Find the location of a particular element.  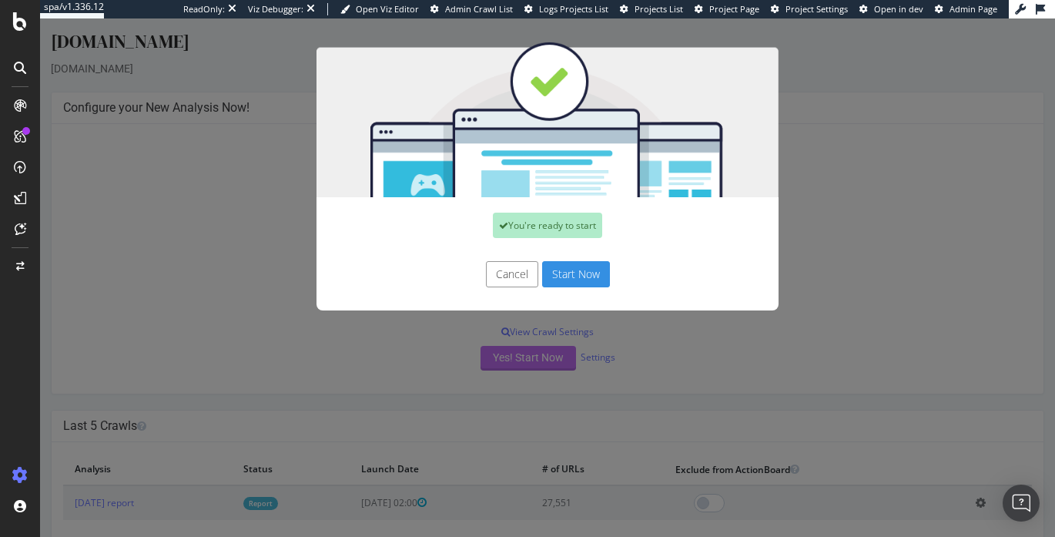

div: Open Intercom Messenger is located at coordinates (1021, 503).